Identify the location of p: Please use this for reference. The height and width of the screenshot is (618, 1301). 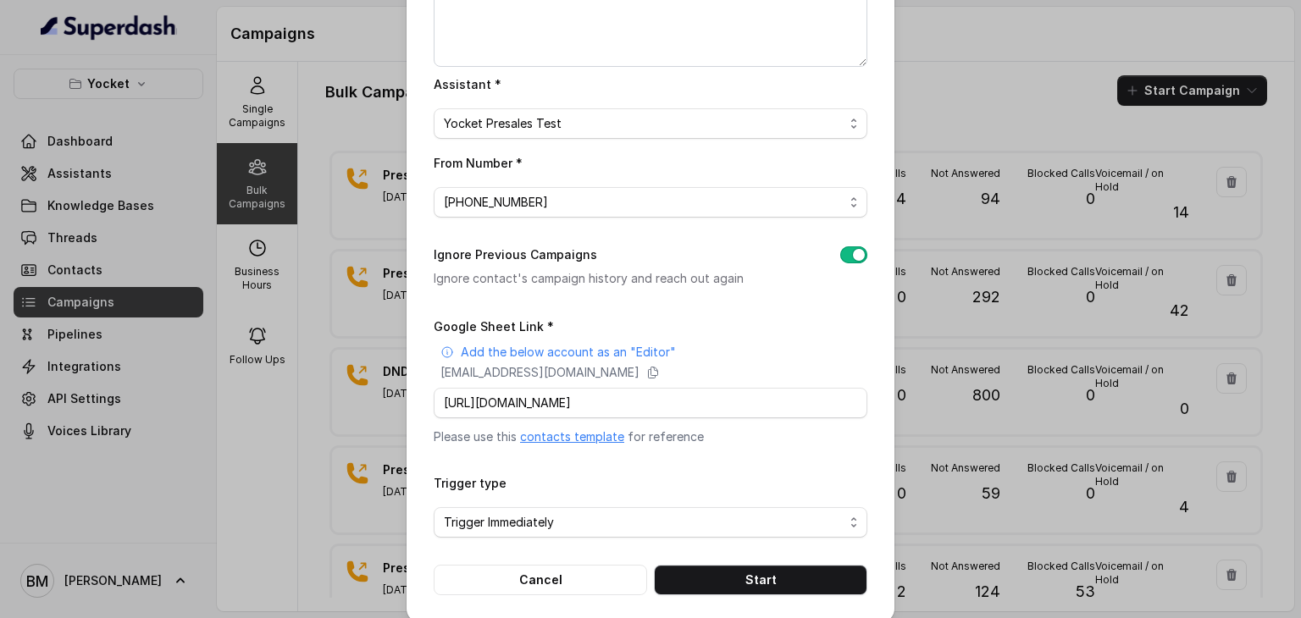
(650, 437).